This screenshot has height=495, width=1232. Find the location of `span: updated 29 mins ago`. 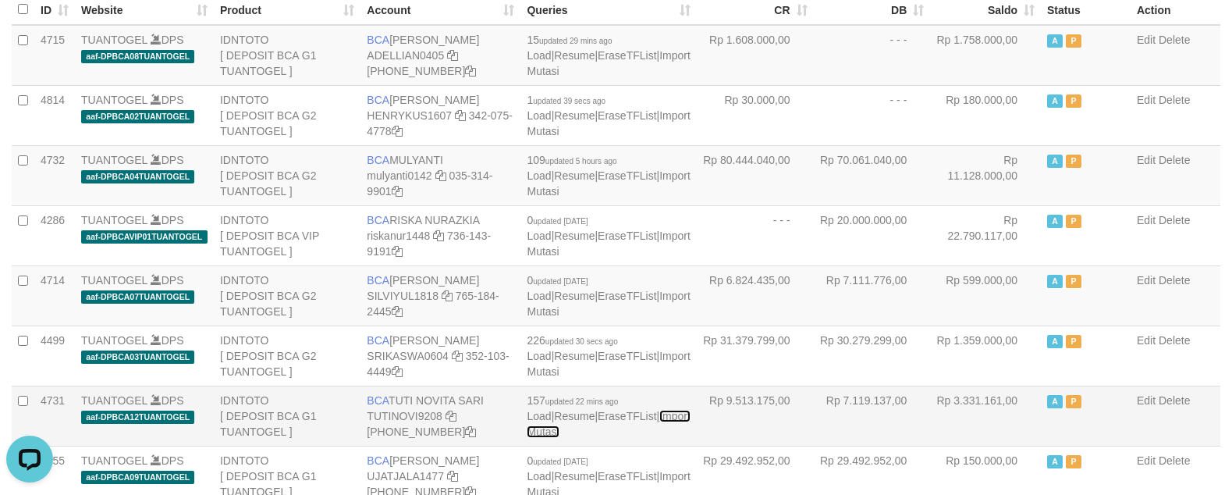

span: updated 29 mins ago is located at coordinates (575, 41).